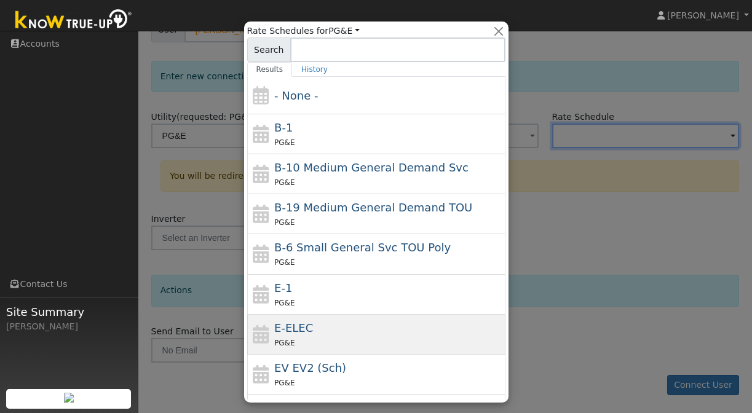 The image size is (752, 413). Describe the element at coordinates (283, 288) in the screenshot. I see `span: E-1` at that location.